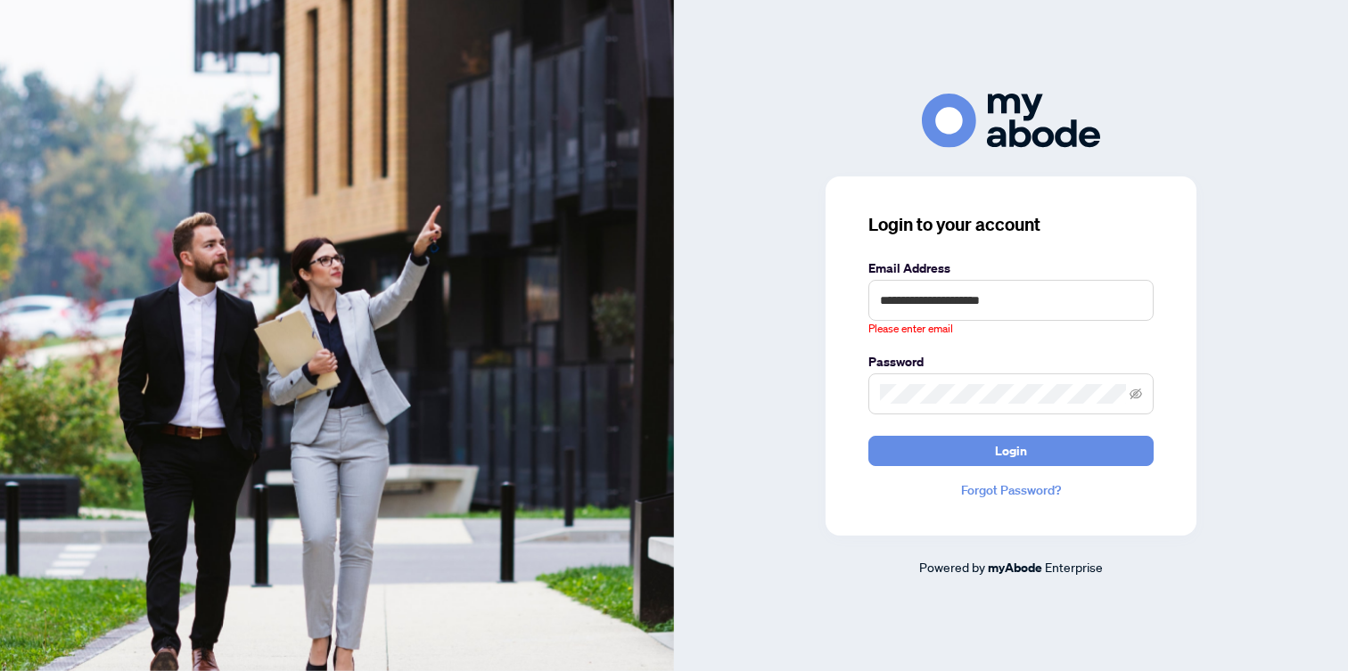 This screenshot has width=1348, height=671. What do you see at coordinates (1011, 362) in the screenshot?
I see `label: Password` at bounding box center [1011, 362].